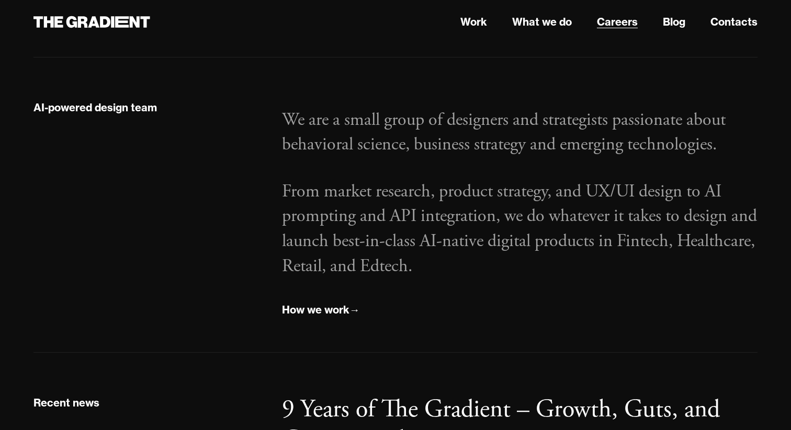 This screenshot has height=430, width=791. Describe the element at coordinates (519, 229) in the screenshot. I see `p: From market research, product strategy, and UX/UI design to AI prompting and API integration, we ...` at that location.